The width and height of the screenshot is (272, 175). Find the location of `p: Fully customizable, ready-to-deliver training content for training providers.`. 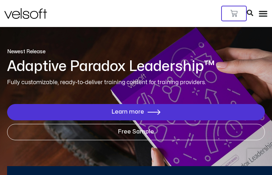

p: Fully customizable, ready-to-deliver training content for training providers. is located at coordinates (136, 82).